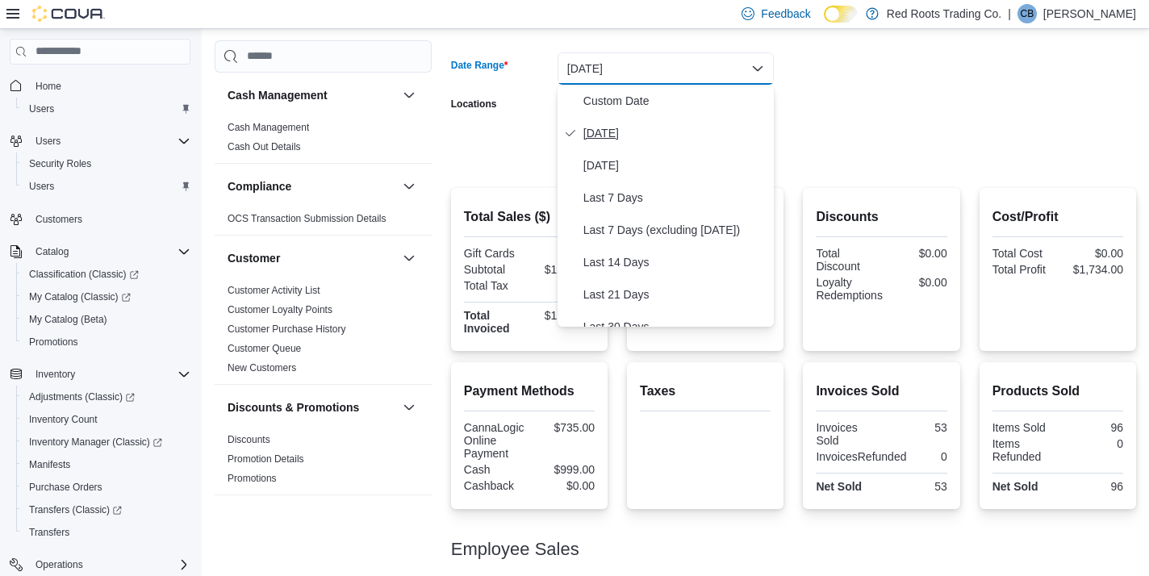  I want to click on button: Discounts & Promotions, so click(311, 407).